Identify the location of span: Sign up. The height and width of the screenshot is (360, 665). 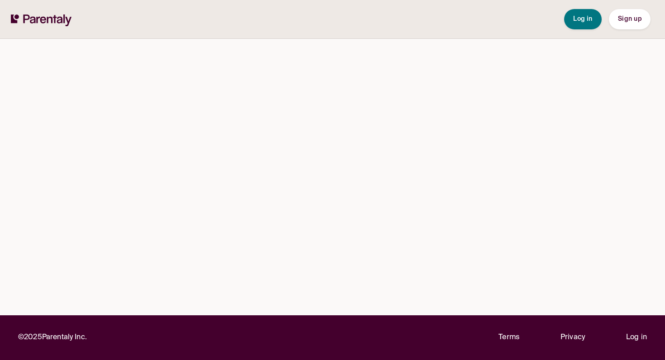
(629, 19).